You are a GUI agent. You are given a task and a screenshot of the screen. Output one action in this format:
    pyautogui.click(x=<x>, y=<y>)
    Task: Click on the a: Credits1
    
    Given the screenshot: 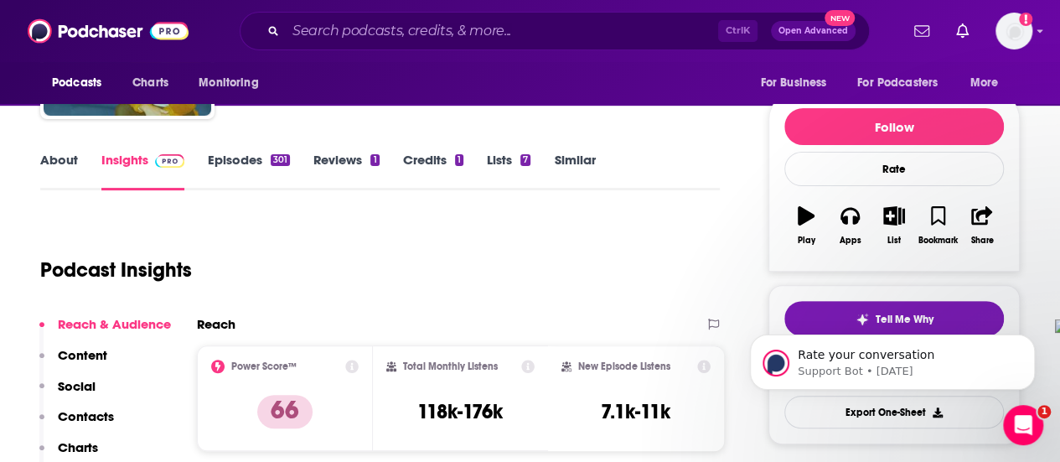 What is the action you would take?
    pyautogui.click(x=433, y=171)
    